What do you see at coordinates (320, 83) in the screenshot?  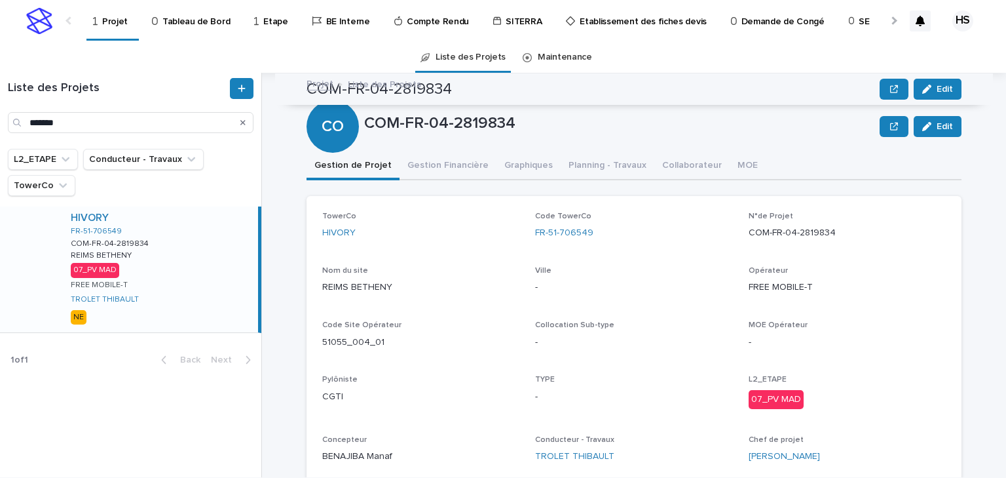 I see `a: Projet` at bounding box center [320, 83].